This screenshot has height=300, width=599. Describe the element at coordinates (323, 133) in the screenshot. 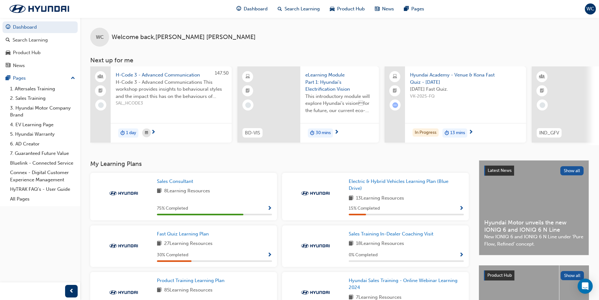

I see `span: 30 mins` at that location.